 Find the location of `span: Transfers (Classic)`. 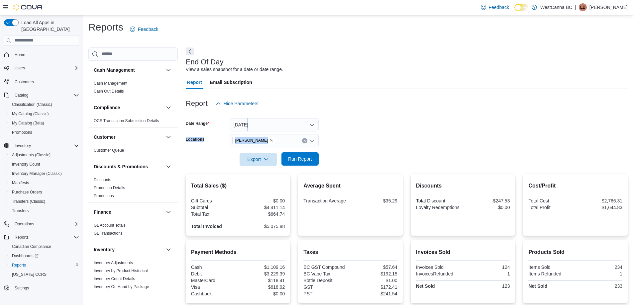

span: Transfers (Classic) is located at coordinates (29, 202).